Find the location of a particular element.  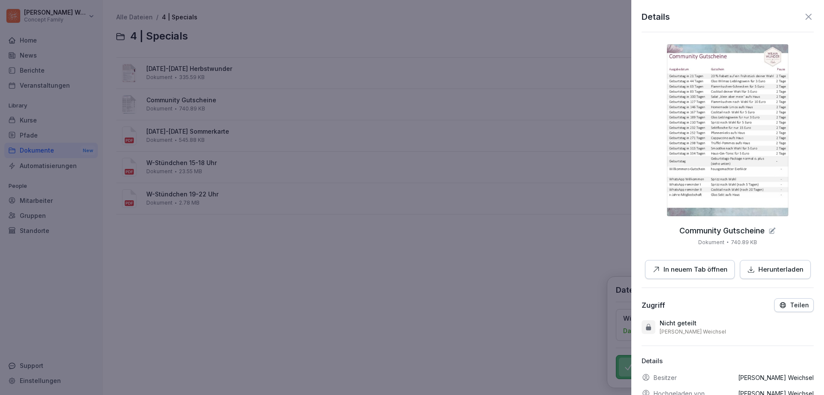

button: In neuem Tab öffnen is located at coordinates (690, 269).